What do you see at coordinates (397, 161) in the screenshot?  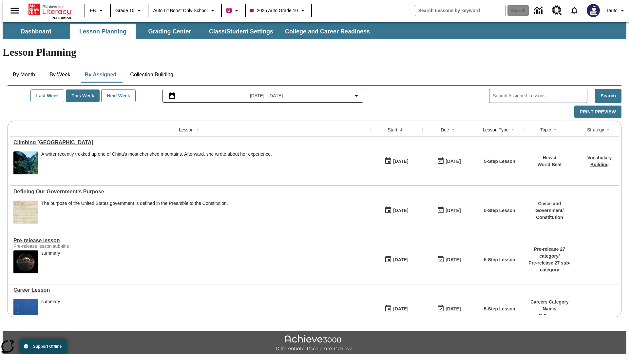 I see `button: 07/22/25: First time the lesson was available` at bounding box center [397, 161].